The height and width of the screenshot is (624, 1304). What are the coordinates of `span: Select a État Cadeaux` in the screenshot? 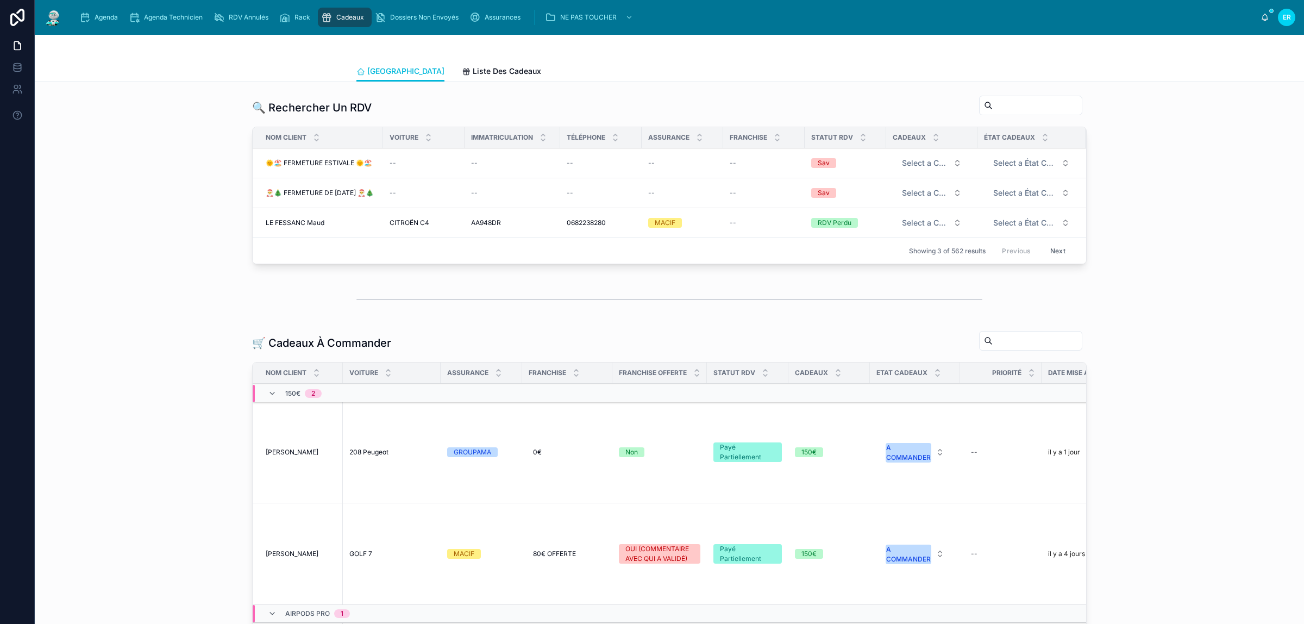 It's located at (1025, 223).